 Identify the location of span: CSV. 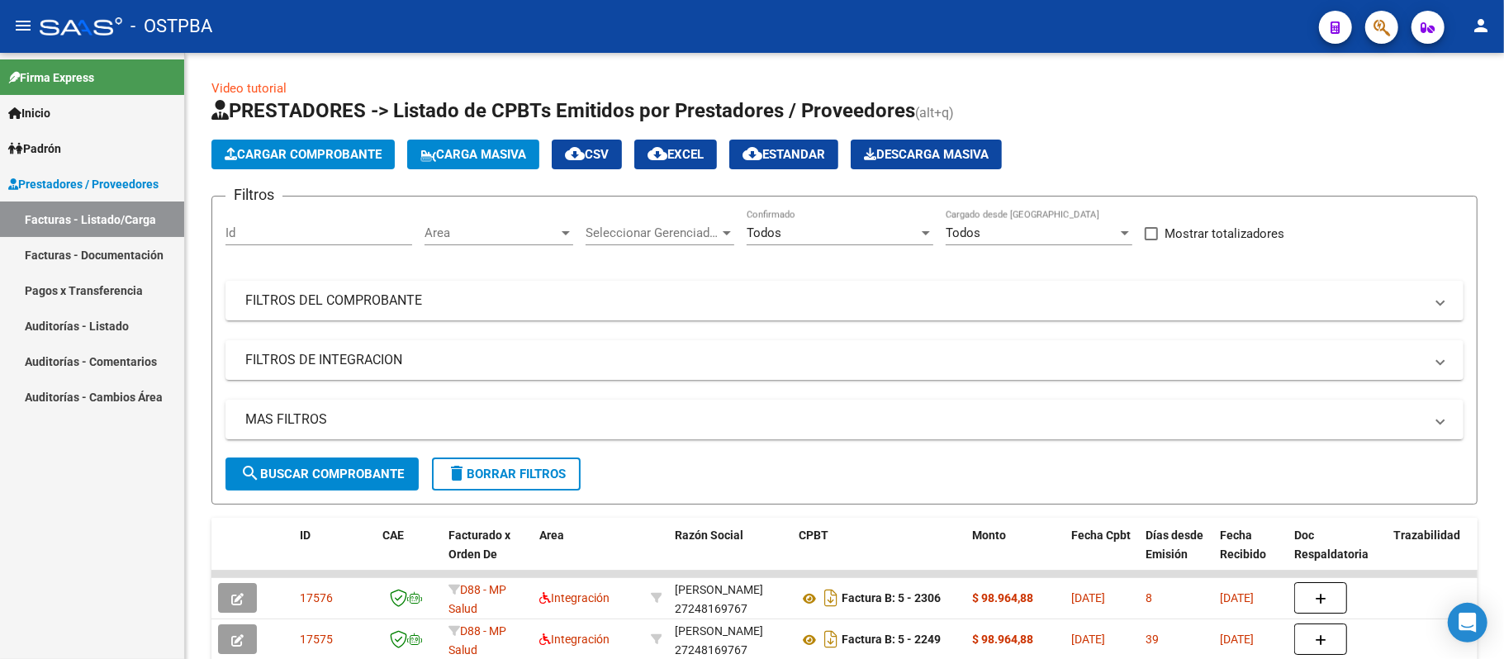
(587, 154).